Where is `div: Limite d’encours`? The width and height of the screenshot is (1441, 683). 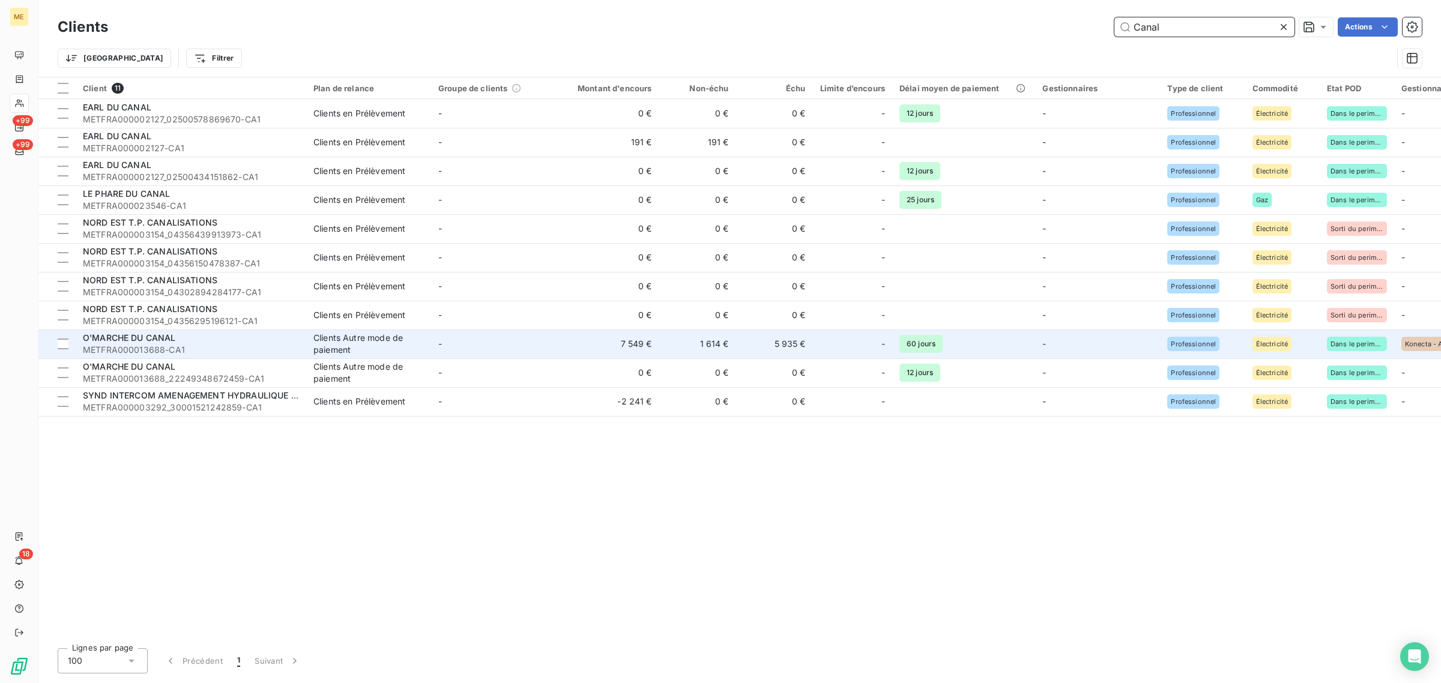 div: Limite d’encours is located at coordinates (852, 88).